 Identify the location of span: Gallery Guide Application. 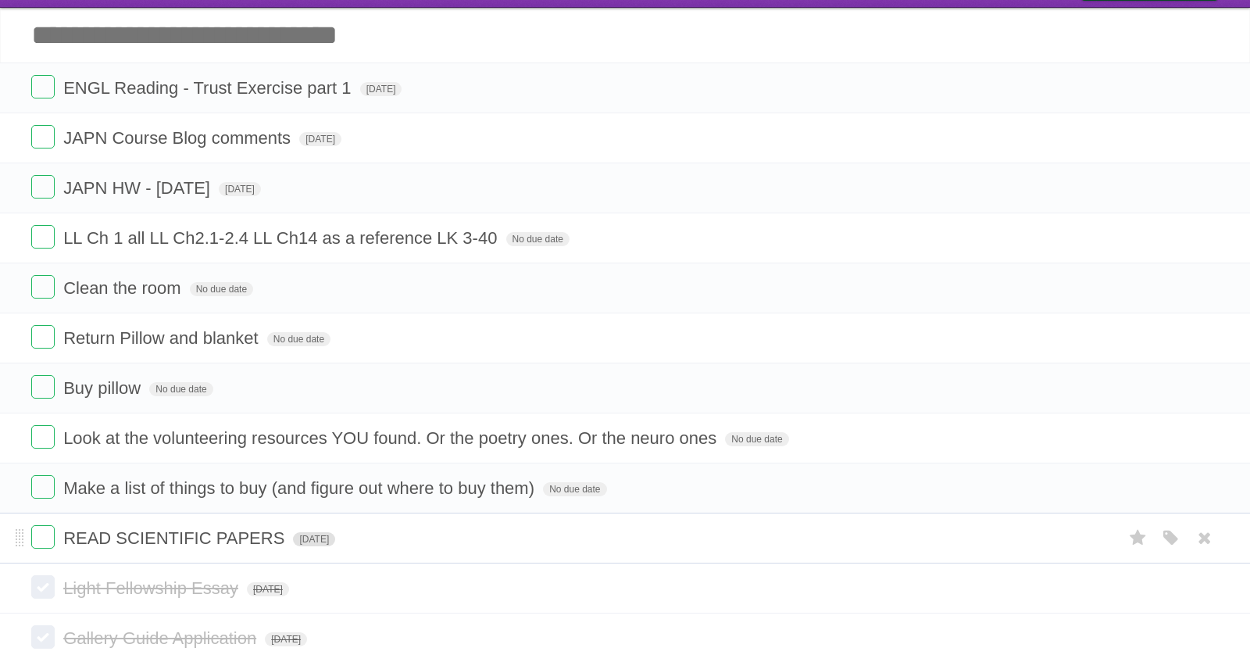
(162, 638).